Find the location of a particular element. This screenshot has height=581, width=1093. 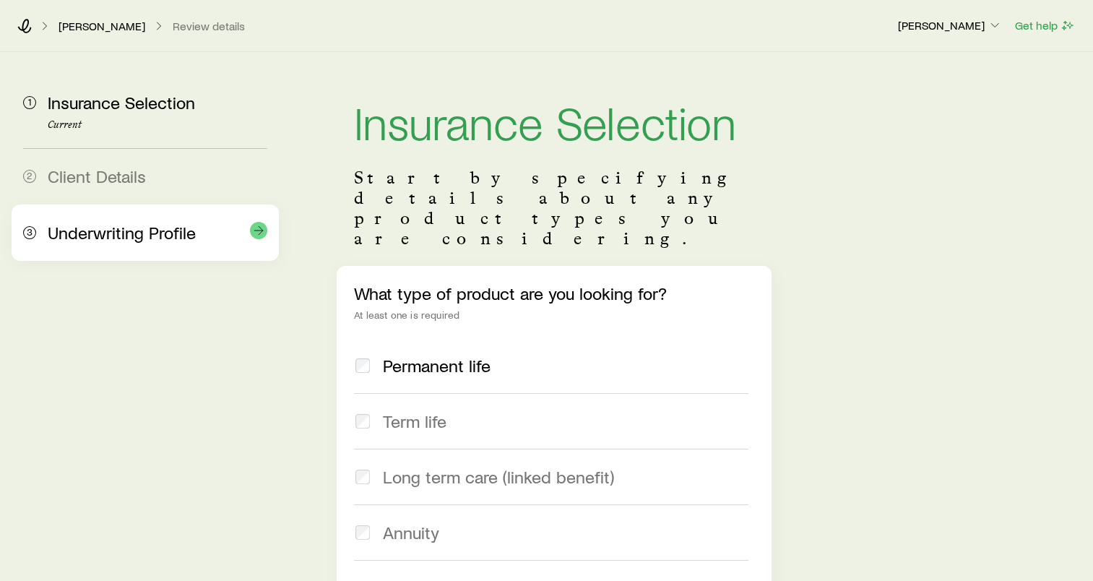

span: Insurance Selection is located at coordinates (121, 102).